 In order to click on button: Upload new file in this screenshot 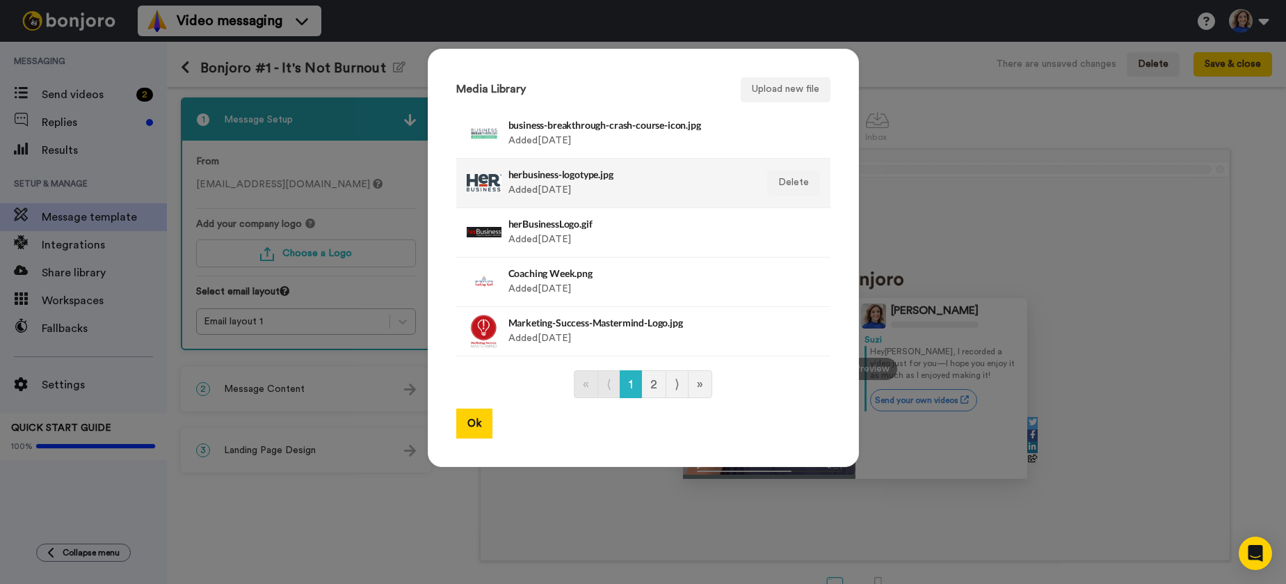, I will do `click(785, 90)`.